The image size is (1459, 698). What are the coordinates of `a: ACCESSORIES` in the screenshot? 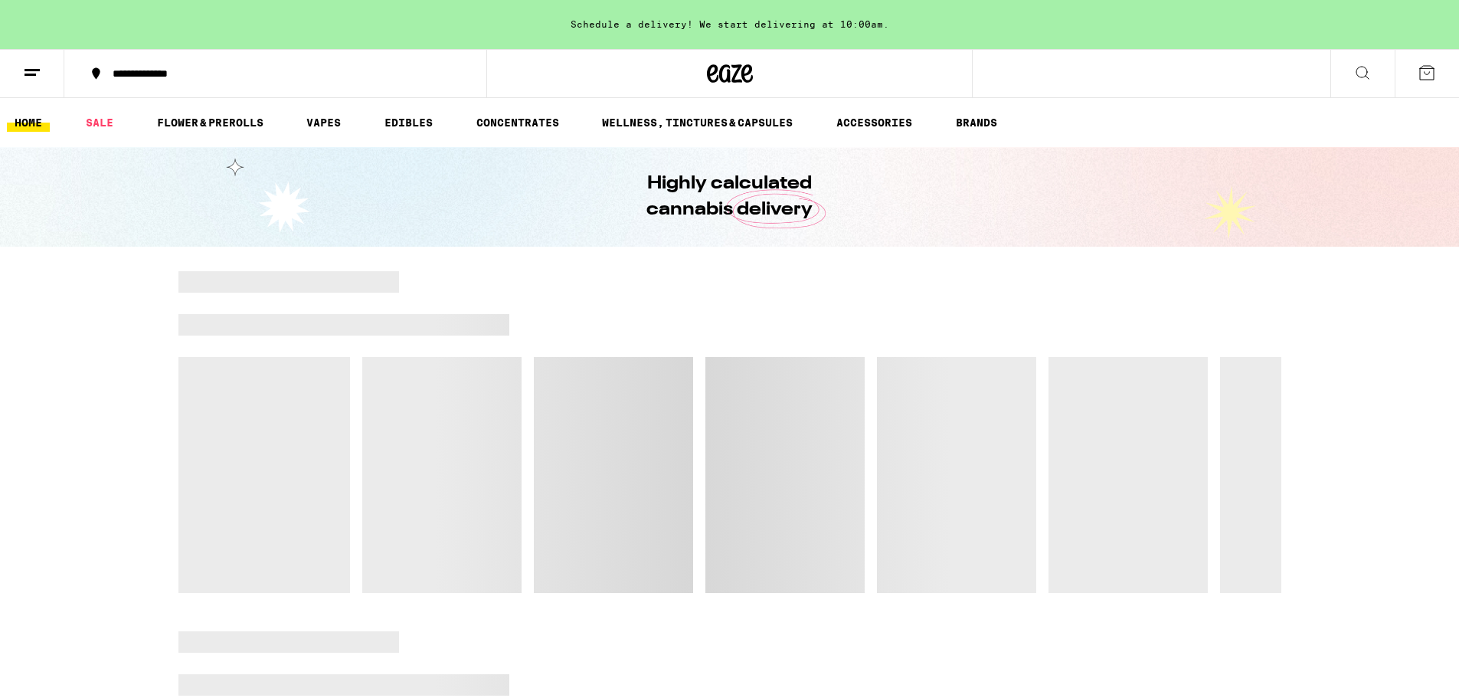 It's located at (874, 123).